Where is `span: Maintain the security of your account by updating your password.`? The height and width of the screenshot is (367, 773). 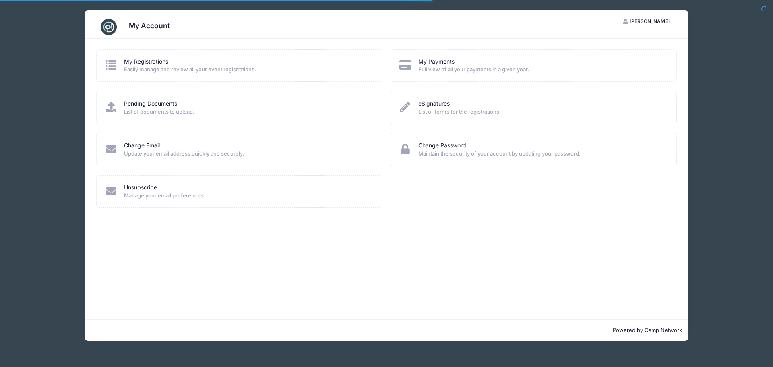 span: Maintain the security of your account by updating your password. is located at coordinates (542, 154).